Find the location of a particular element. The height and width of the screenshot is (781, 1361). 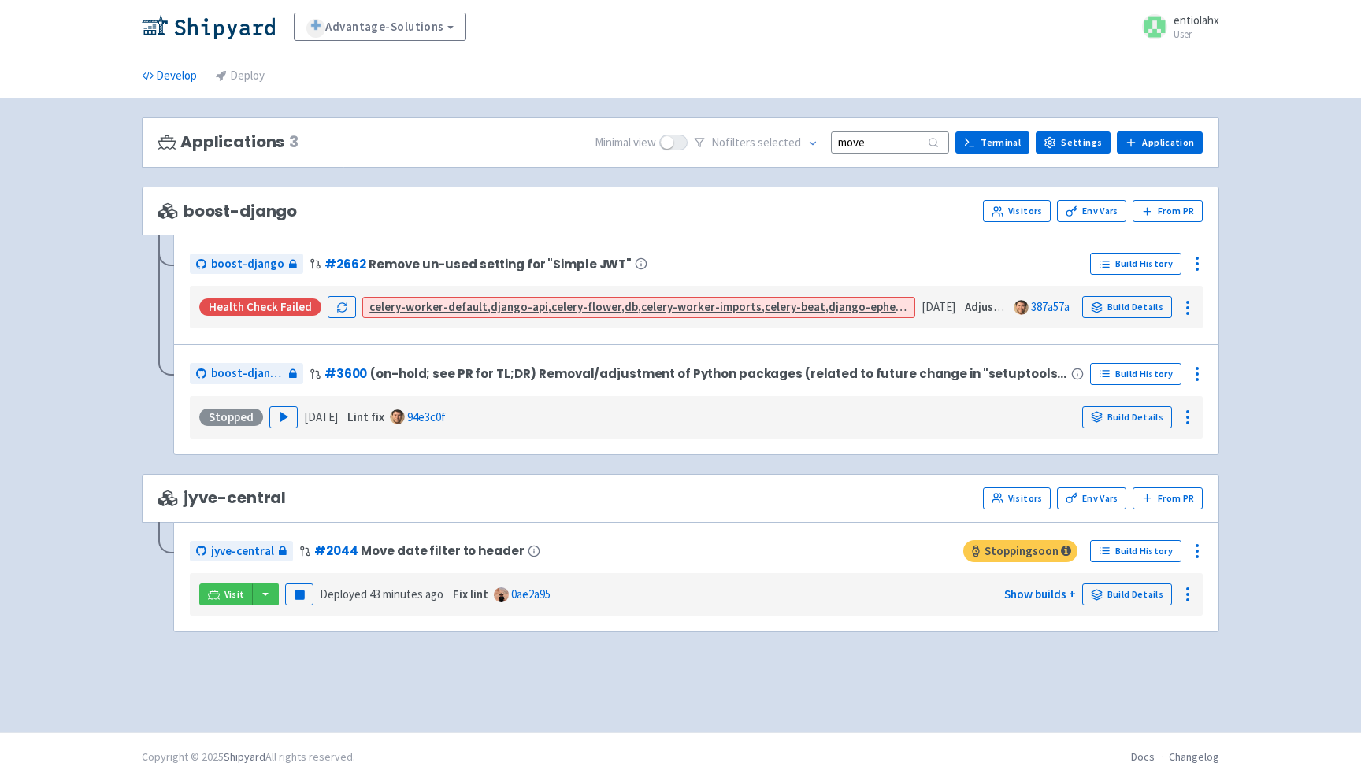

strong: celery-worker-imports is located at coordinates (701, 306).